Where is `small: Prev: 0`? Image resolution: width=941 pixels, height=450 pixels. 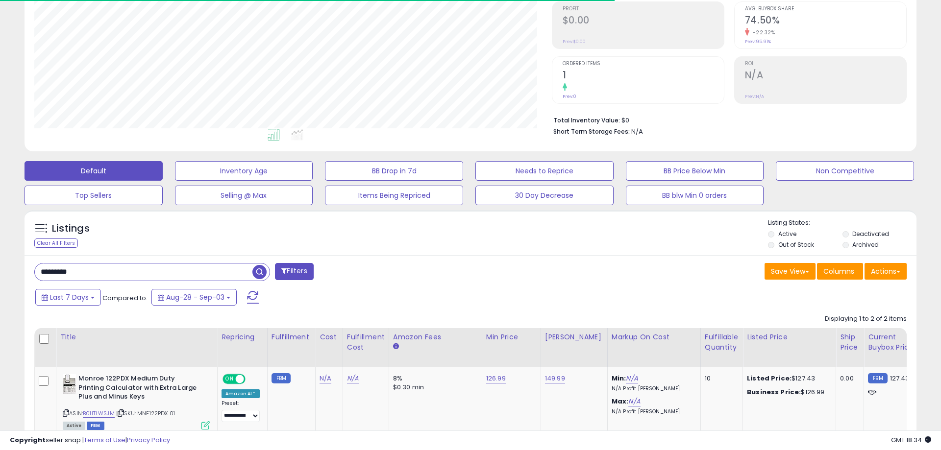
small: Prev: 0 is located at coordinates (570, 97).